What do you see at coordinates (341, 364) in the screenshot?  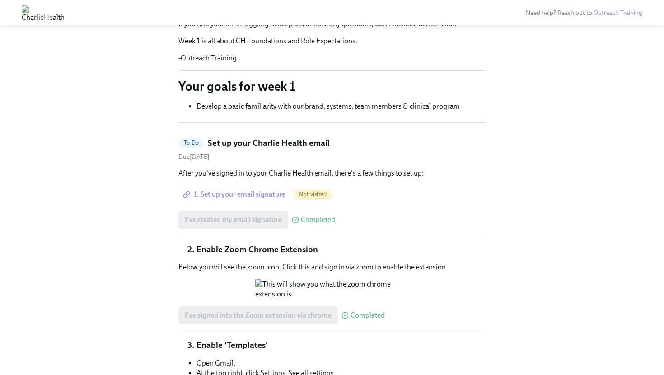 I see `li: Open Gmail.` at bounding box center [341, 364].